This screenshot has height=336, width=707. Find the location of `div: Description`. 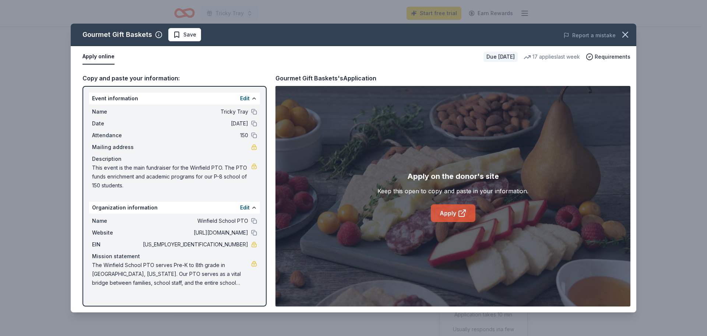

div: Description is located at coordinates (175, 159).